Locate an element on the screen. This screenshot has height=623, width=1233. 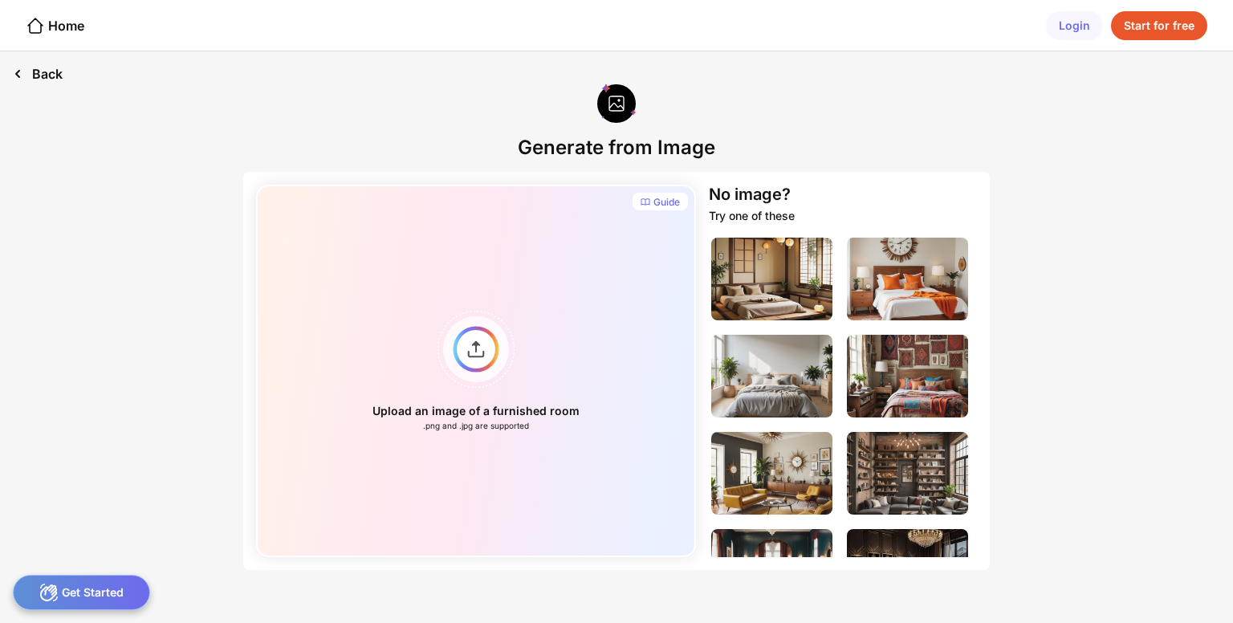
img: bedroomImage2.jpg is located at coordinates (907, 278).